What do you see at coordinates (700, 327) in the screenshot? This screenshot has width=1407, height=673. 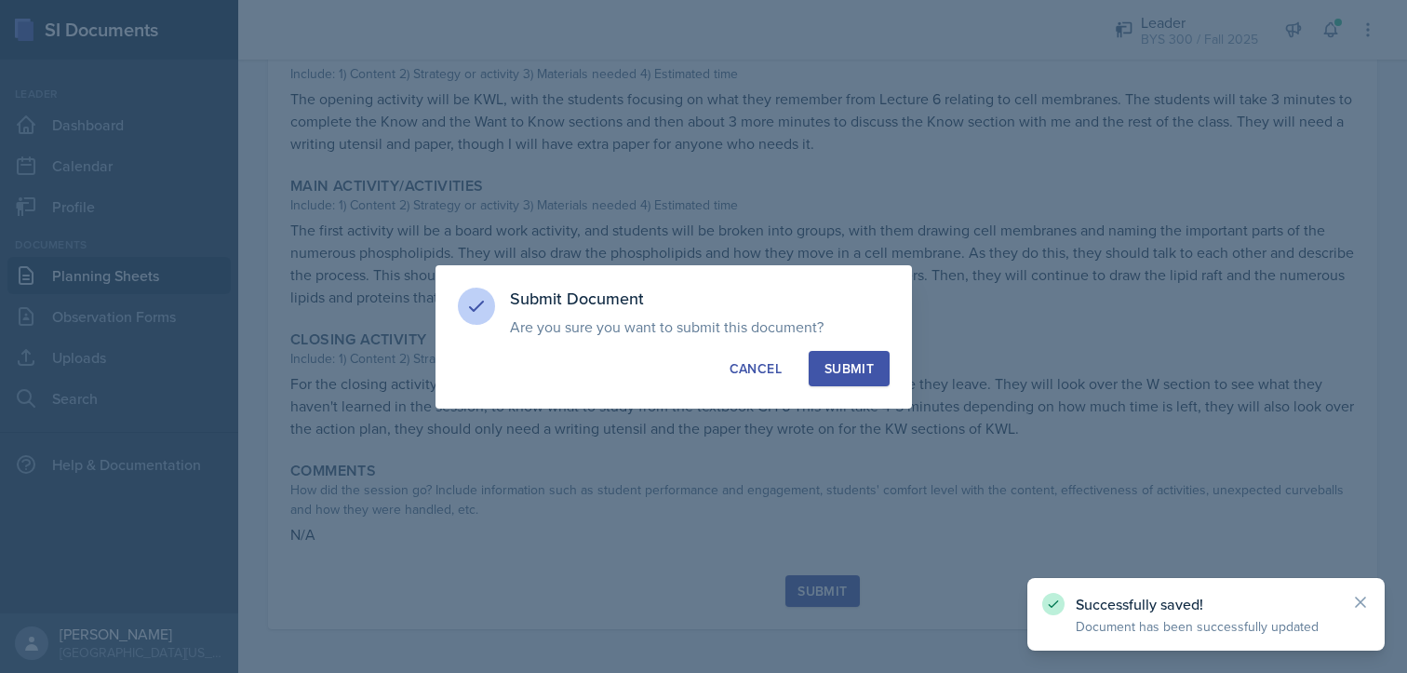 I see `p: Are you sure you want to submit this document?` at bounding box center [700, 327].